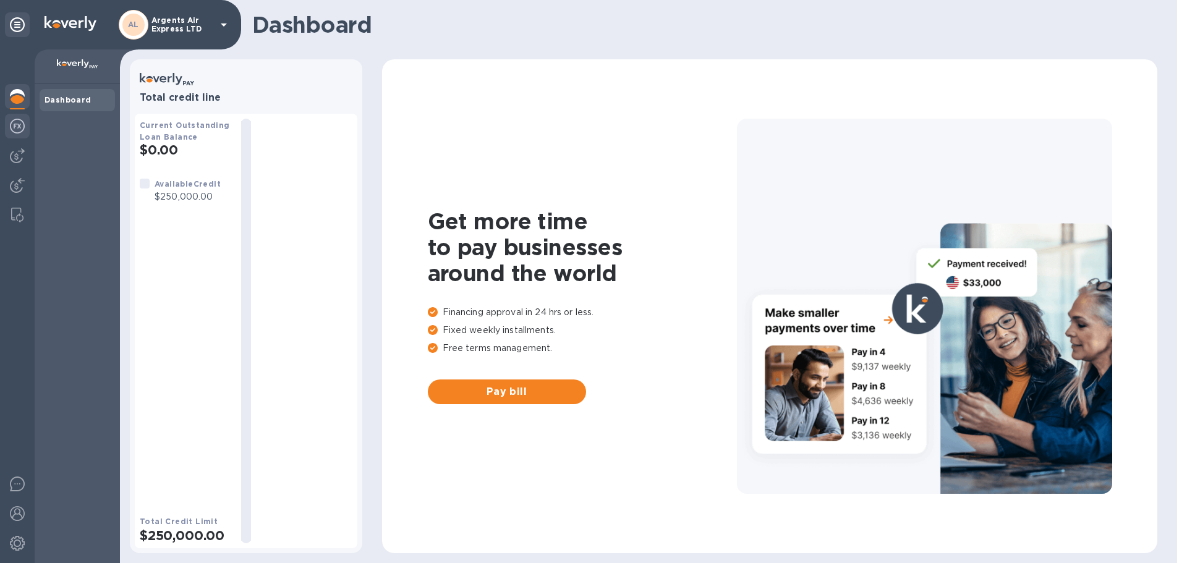 The height and width of the screenshot is (563, 1187). What do you see at coordinates (187, 184) in the screenshot?
I see `b: Available Credit` at bounding box center [187, 184].